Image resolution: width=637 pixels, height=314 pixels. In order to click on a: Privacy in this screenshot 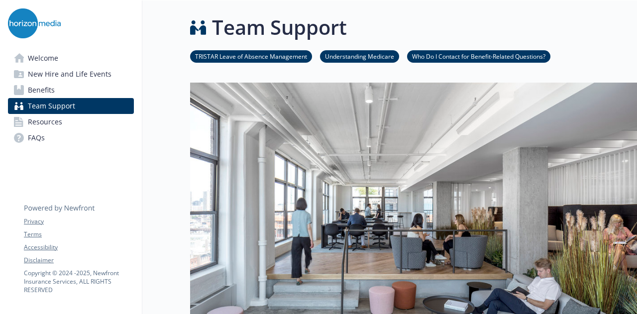, I will do `click(79, 221)`.